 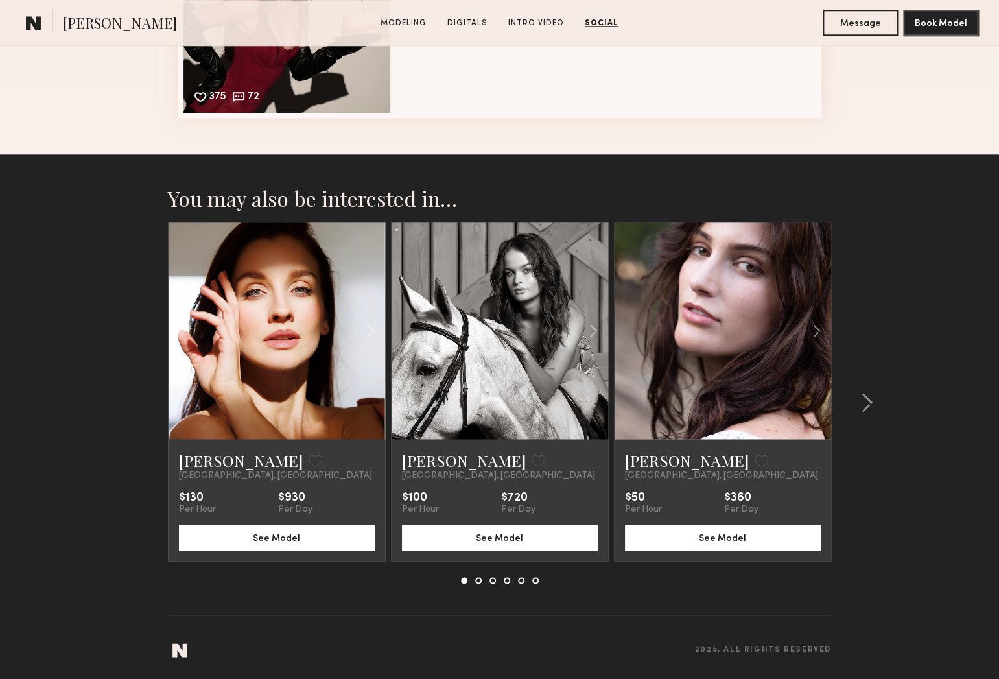 What do you see at coordinates (197, 497) in the screenshot?
I see `div: $130` at bounding box center [197, 497].